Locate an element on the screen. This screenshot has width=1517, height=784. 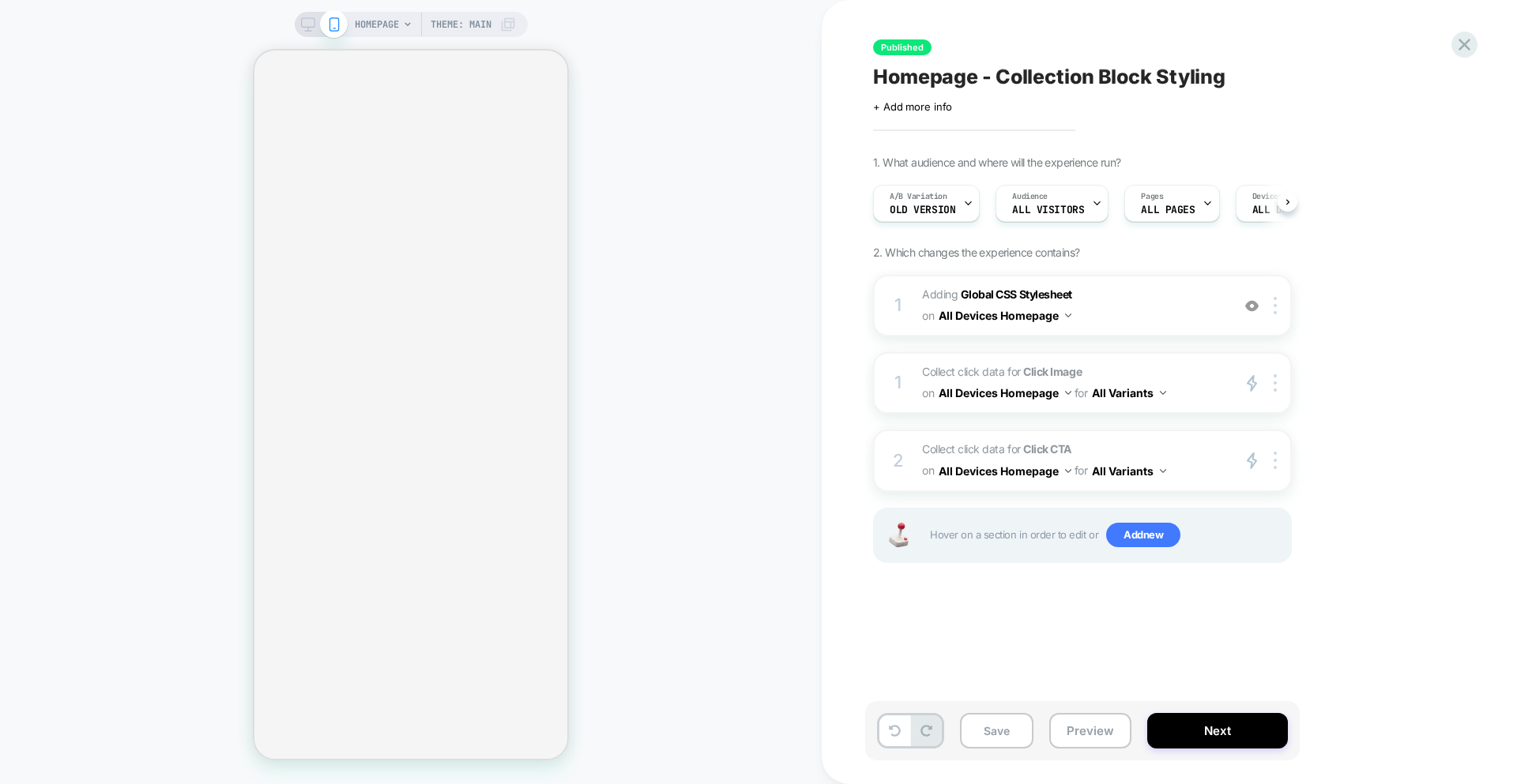
strong: Click CTA is located at coordinates (1047, 448).